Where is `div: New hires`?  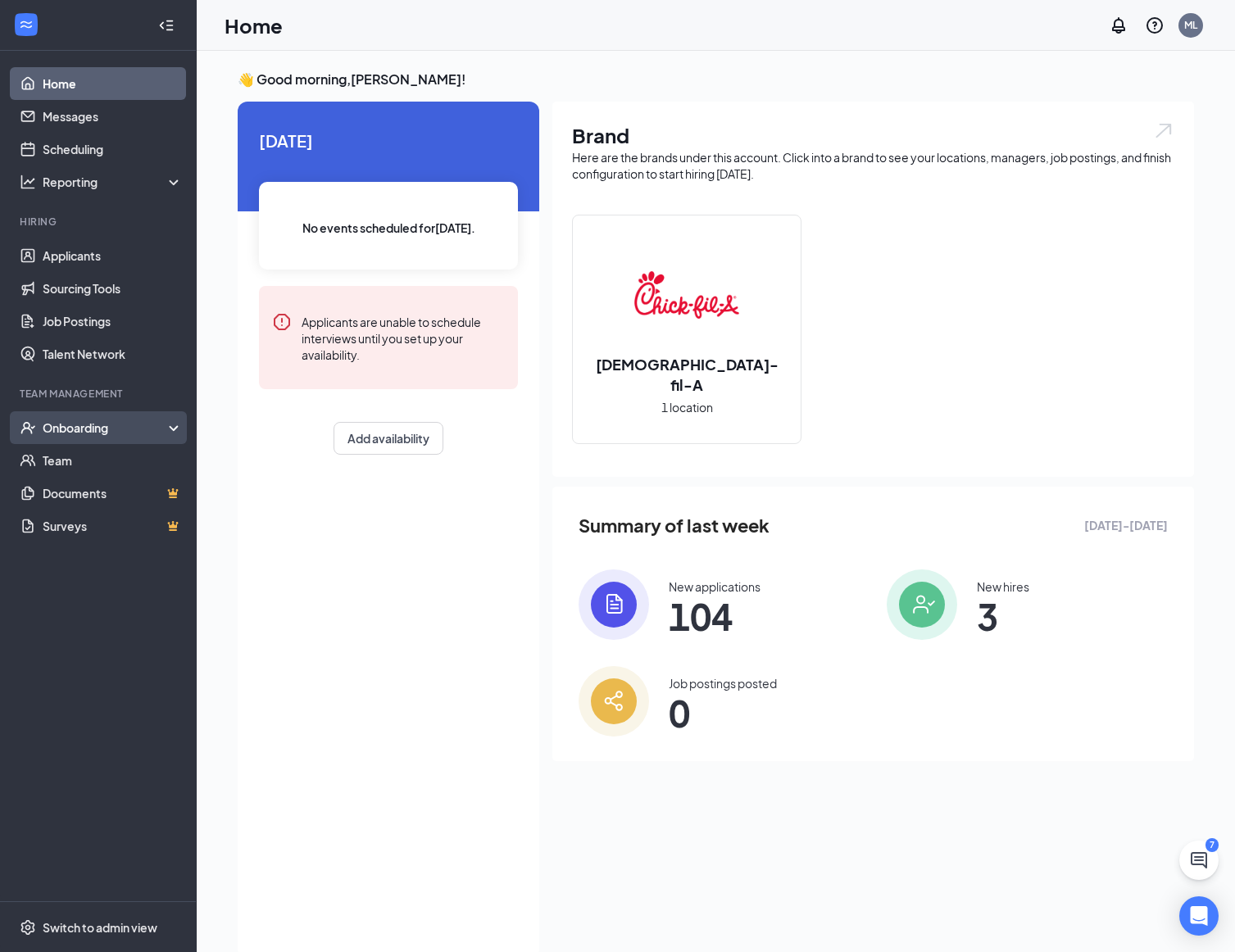
div: New hires is located at coordinates (1003, 586).